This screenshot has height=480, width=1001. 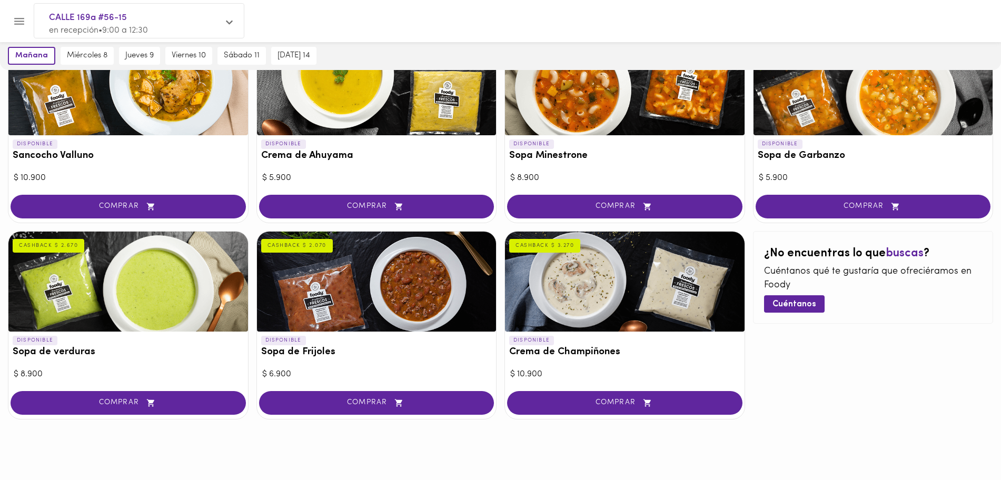 I want to click on h3: Sopa de verduras, so click(x=128, y=352).